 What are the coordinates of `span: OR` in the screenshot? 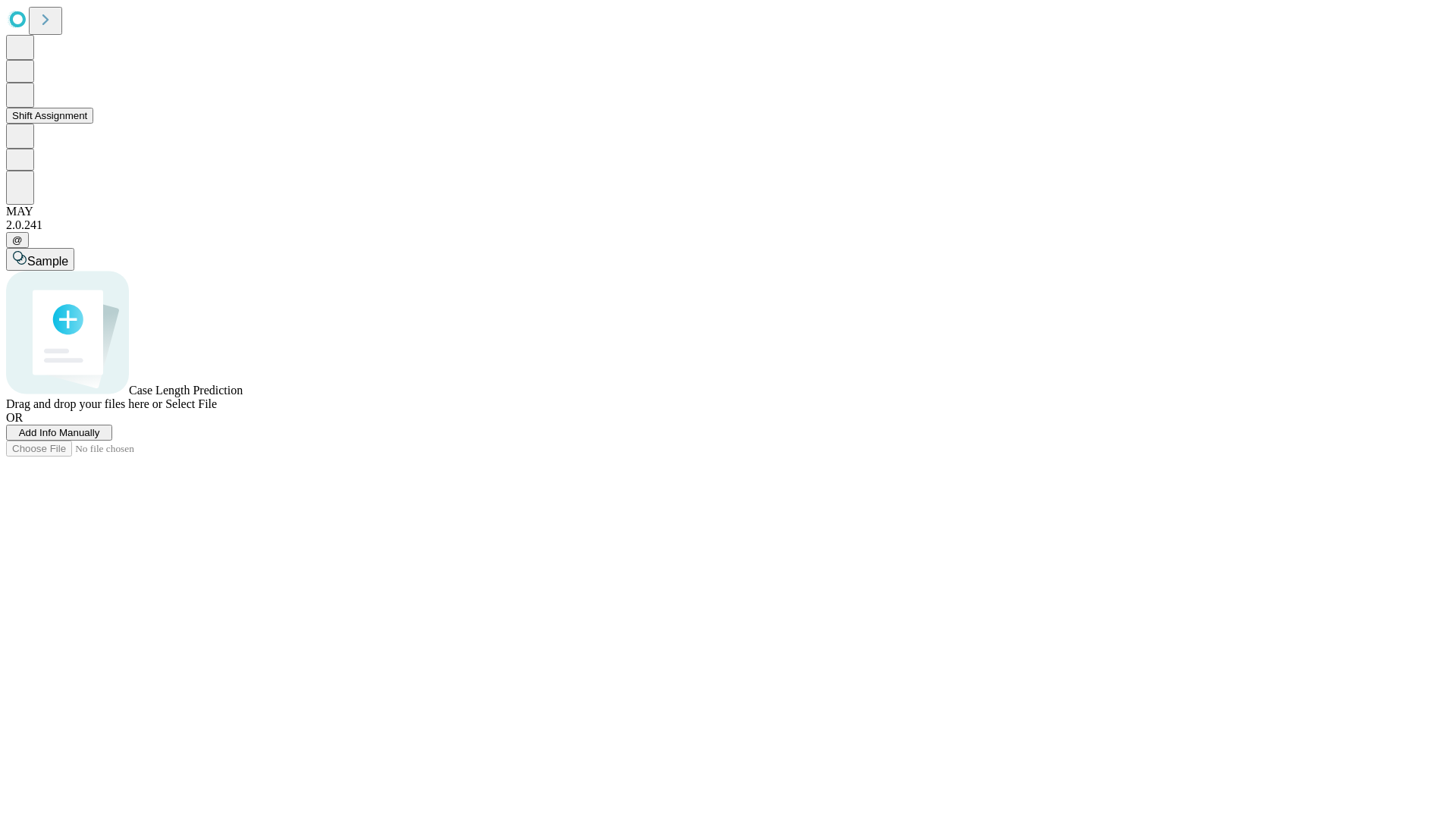 It's located at (14, 417).